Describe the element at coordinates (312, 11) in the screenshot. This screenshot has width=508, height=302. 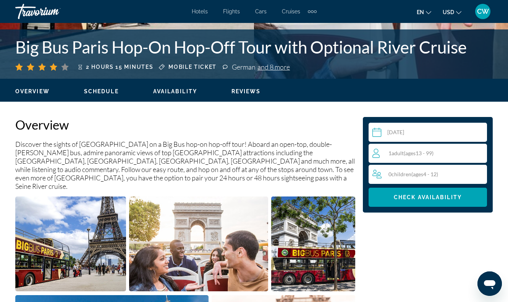
I see `button: Extra navigation items` at that location.